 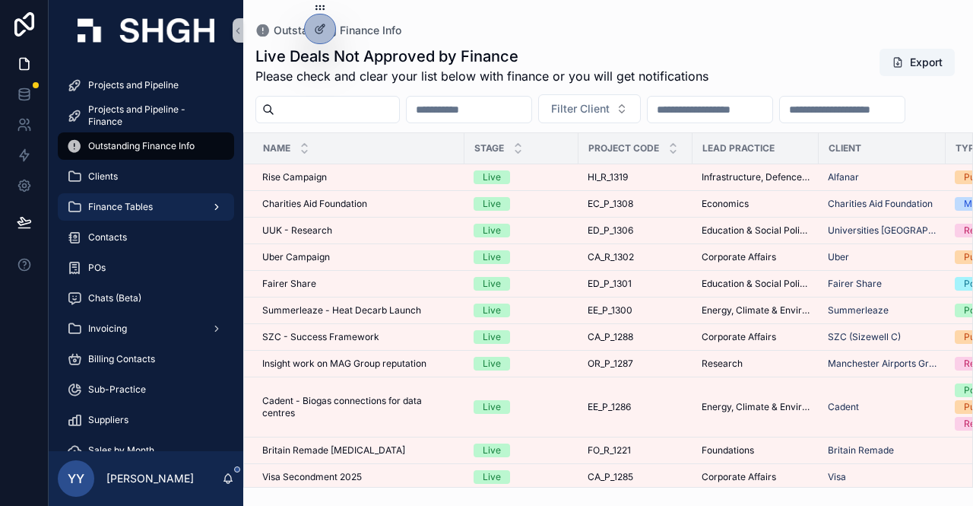 I want to click on span: Insight work on MAG Group reputation, so click(x=344, y=363).